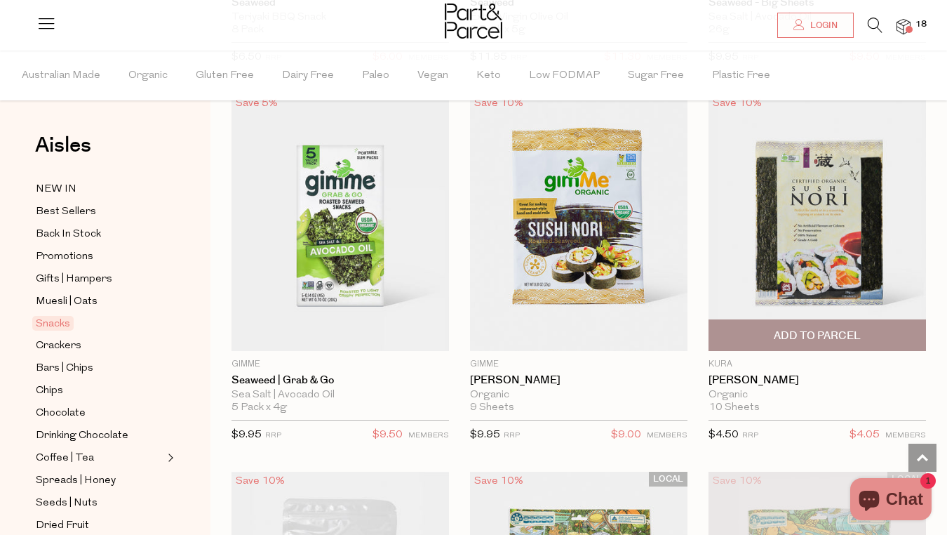 Image resolution: width=947 pixels, height=535 pixels. Describe the element at coordinates (308, 76) in the screenshot. I see `span: Dairy Free` at that location.